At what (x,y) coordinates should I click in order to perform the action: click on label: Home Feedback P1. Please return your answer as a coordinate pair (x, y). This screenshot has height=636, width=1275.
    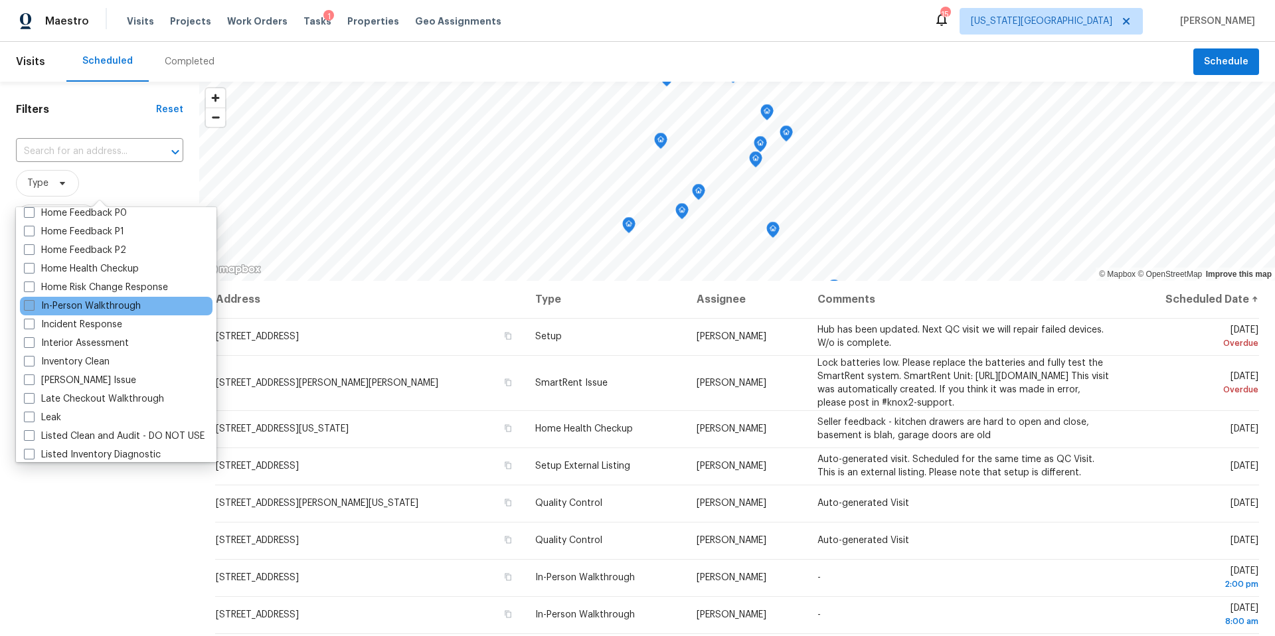
    Looking at the image, I should click on (74, 232).